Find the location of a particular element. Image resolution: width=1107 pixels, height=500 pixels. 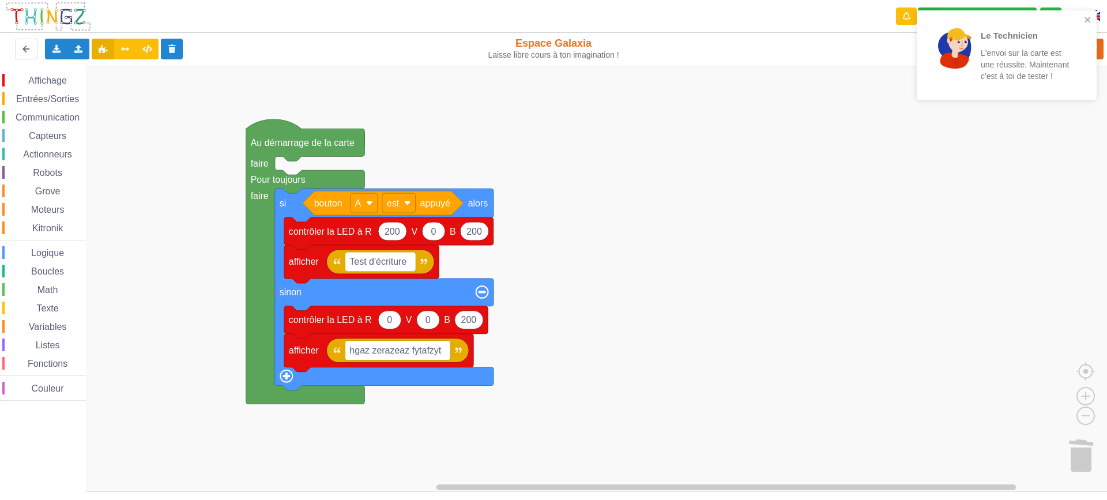

span: Affichage is located at coordinates (47, 80).